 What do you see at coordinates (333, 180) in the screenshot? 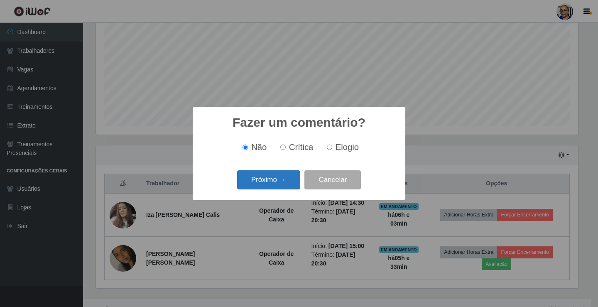
I see `button: Cancelar` at bounding box center [333, 180].